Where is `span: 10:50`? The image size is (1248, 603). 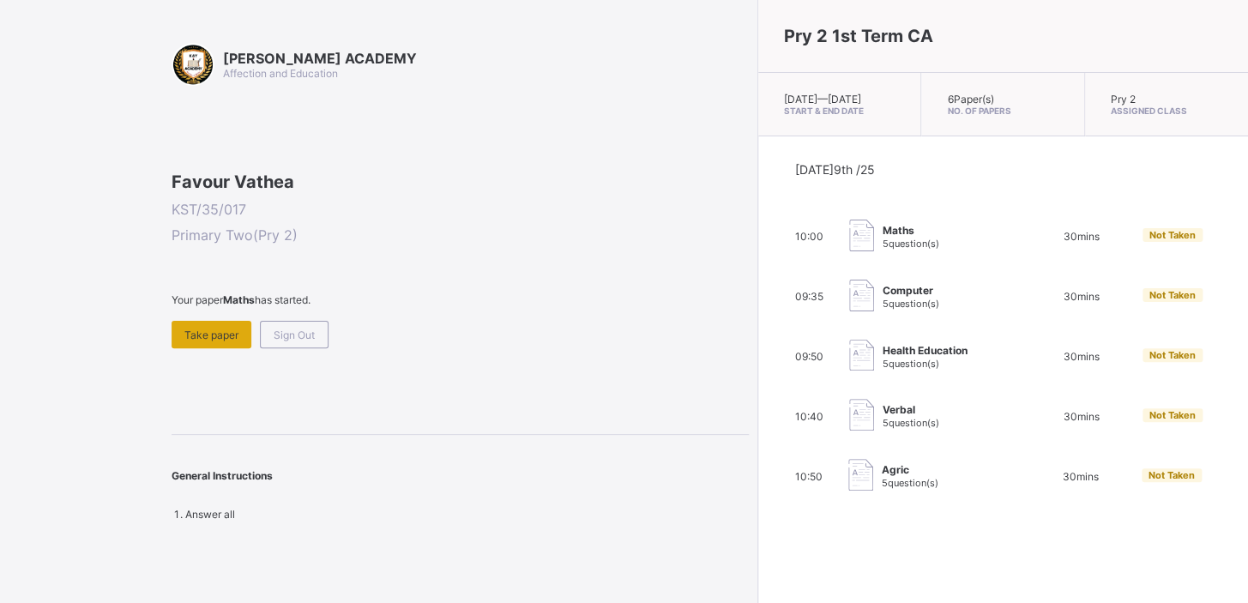
span: 10:50 is located at coordinates (809, 476).